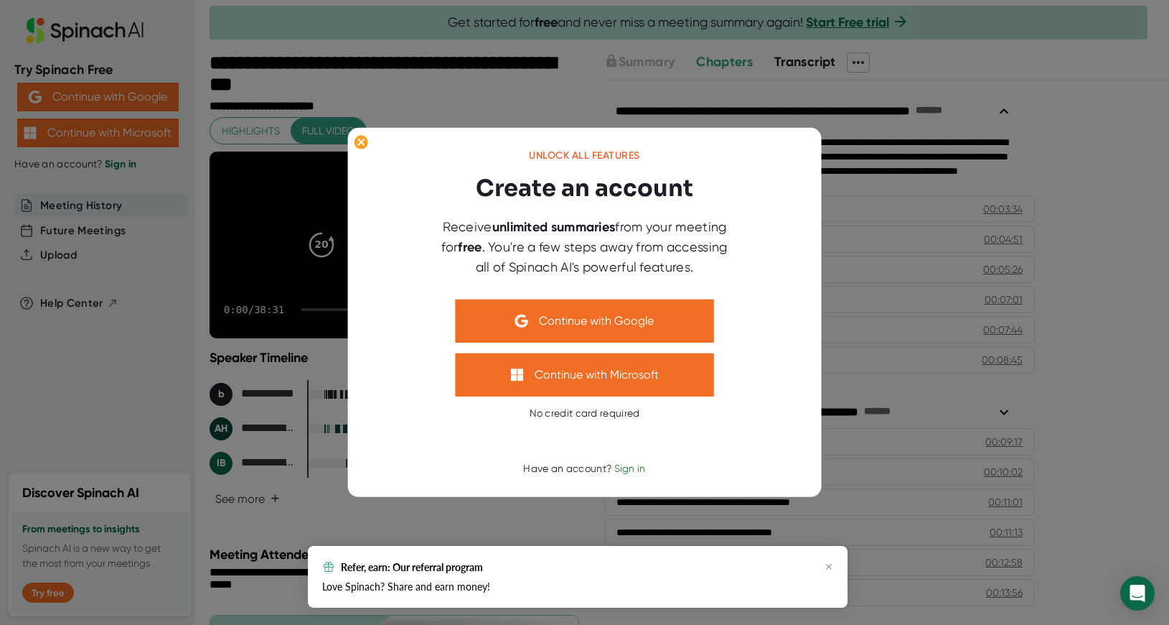 This screenshot has width=1169, height=625. What do you see at coordinates (554, 227) in the screenshot?
I see `b: unlimited summaries` at bounding box center [554, 227].